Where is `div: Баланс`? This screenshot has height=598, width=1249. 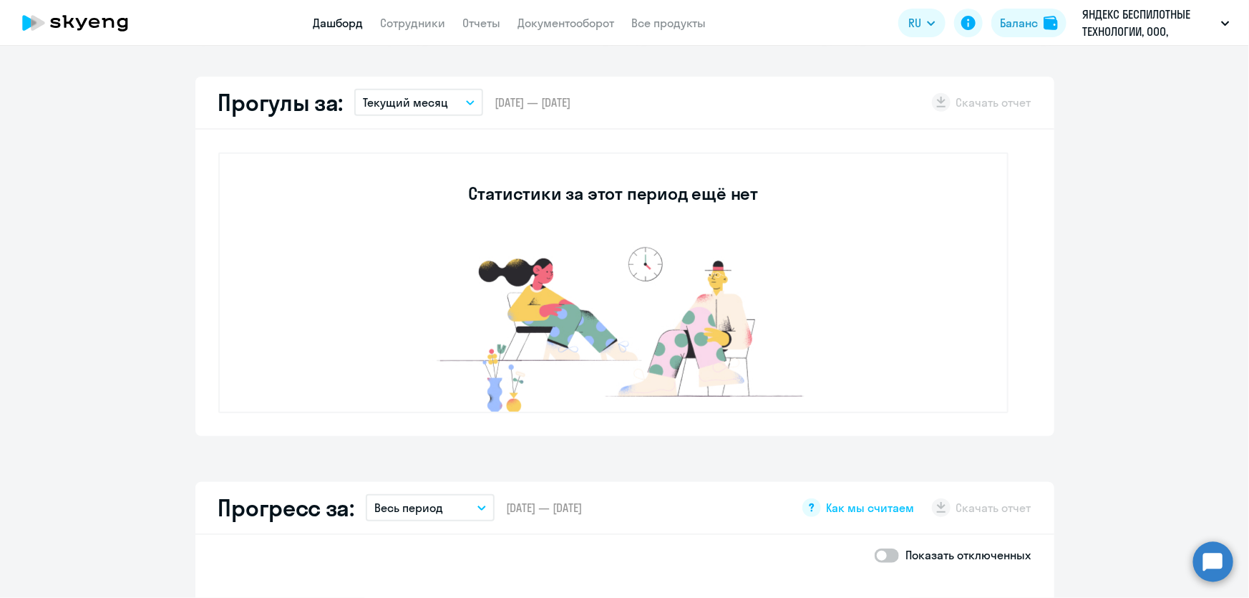 div: Баланс is located at coordinates (1019, 23).